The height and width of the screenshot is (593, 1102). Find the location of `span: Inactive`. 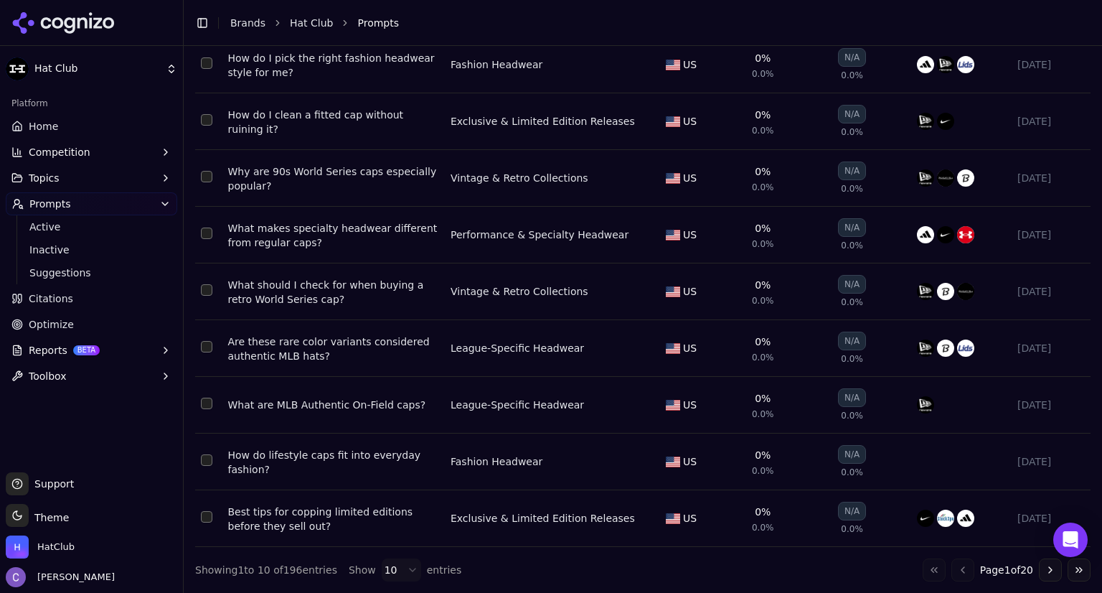

span: Inactive is located at coordinates (92, 250).